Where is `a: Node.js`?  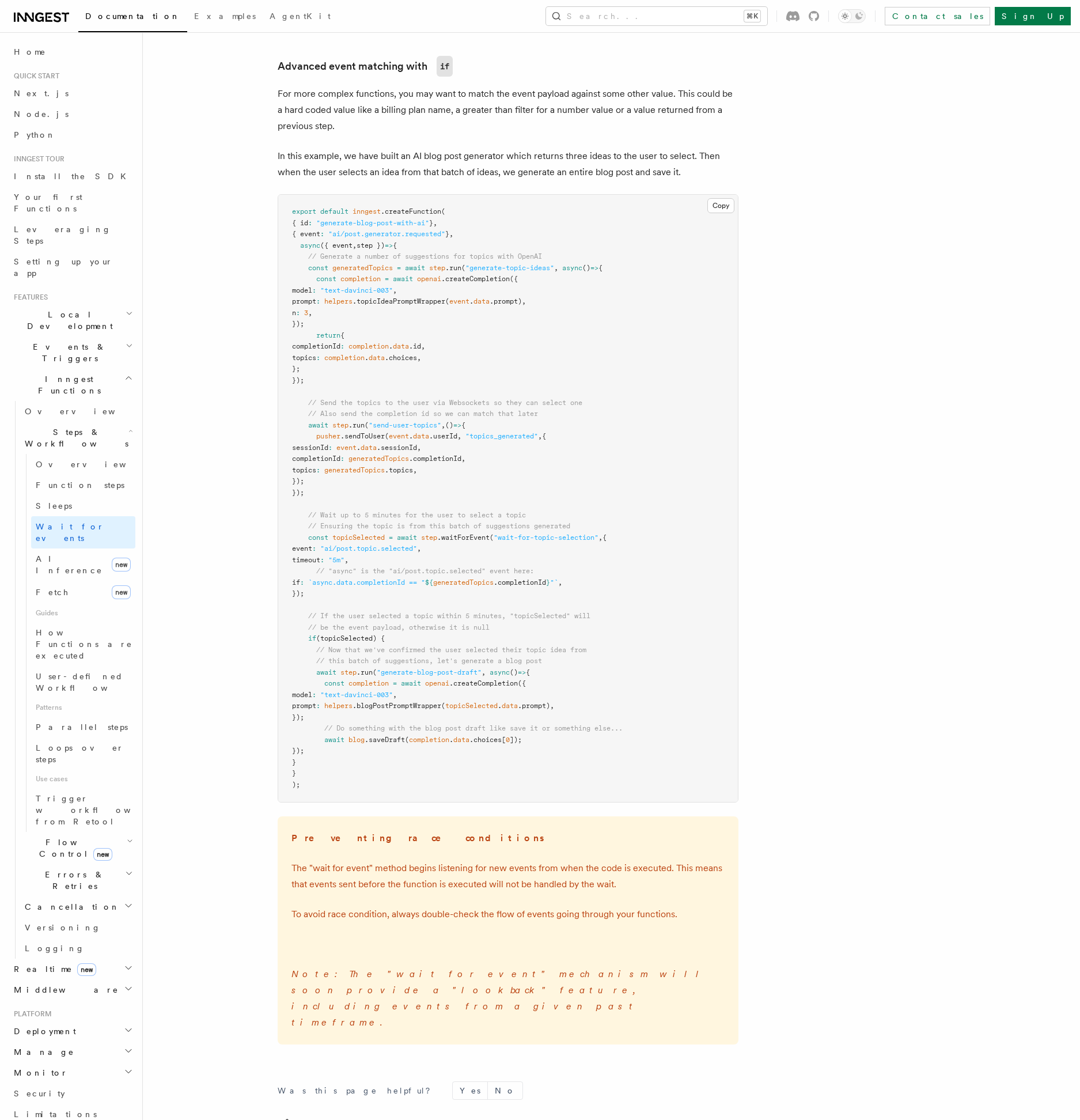 a: Node.js is located at coordinates (72, 114).